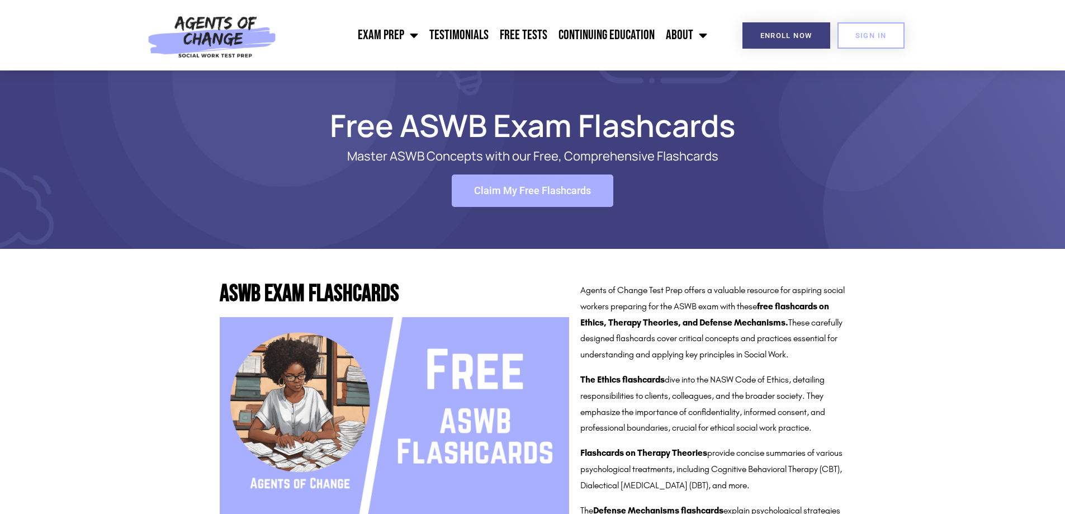 Image resolution: width=1065 pixels, height=514 pixels. Describe the element at coordinates (704, 314) in the screenshot. I see `strong: free flashcards on Ethics, Therapy Theories, and Defense Mechanisms.` at that location.